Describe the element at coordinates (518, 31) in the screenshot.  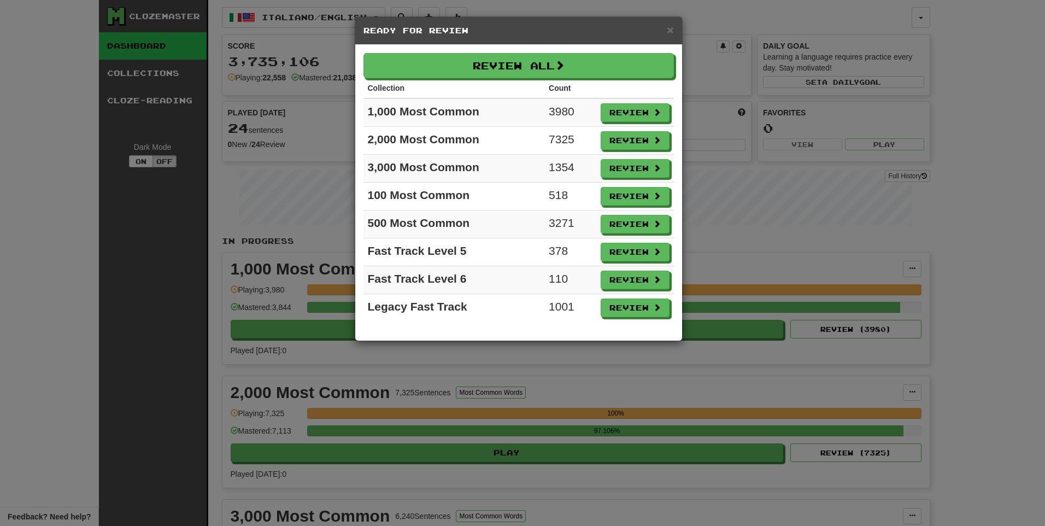
I see `h5: Ready for Review` at that location.